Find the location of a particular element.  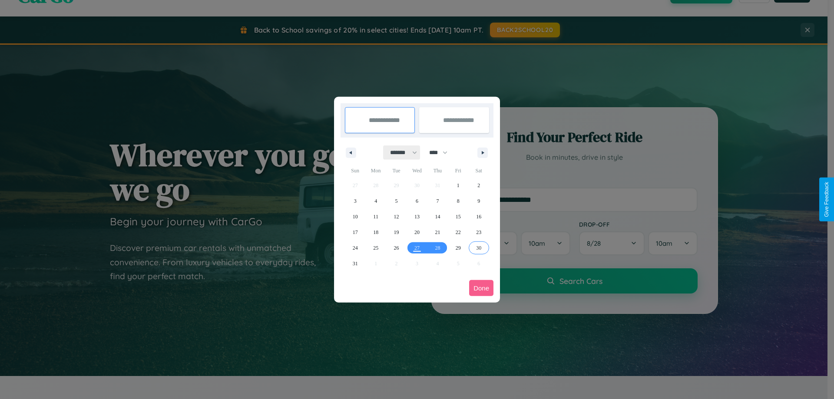

span: 29 is located at coordinates (458, 248).